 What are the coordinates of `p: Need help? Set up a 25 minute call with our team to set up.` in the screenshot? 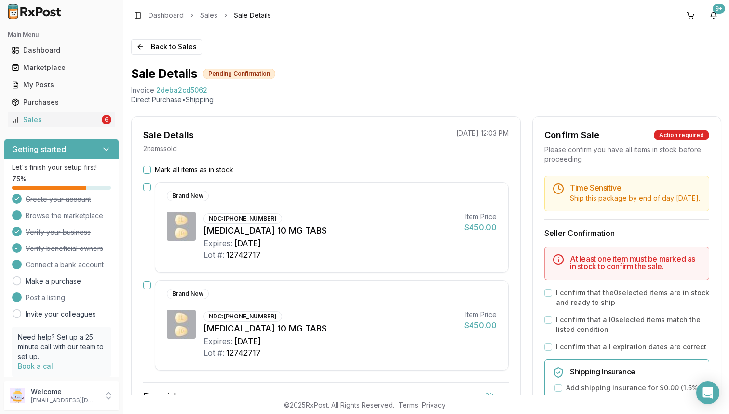 It's located at (61, 347).